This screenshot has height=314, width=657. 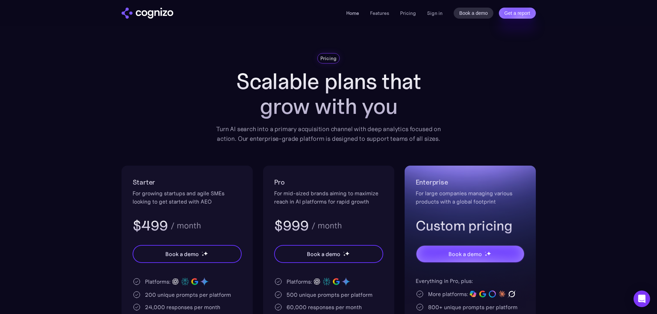 What do you see at coordinates (470, 281) in the screenshot?
I see `div: Everything in Pro, plus:` at bounding box center [470, 281].